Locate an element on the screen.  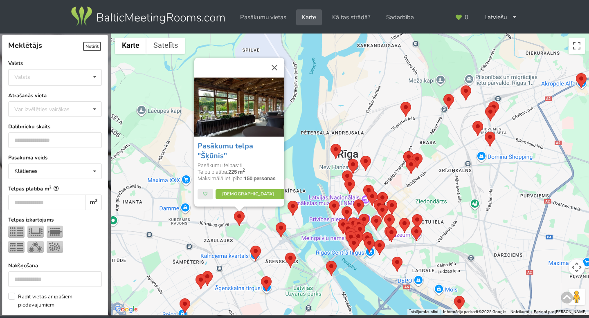
a: Sadarbība is located at coordinates (400, 17).